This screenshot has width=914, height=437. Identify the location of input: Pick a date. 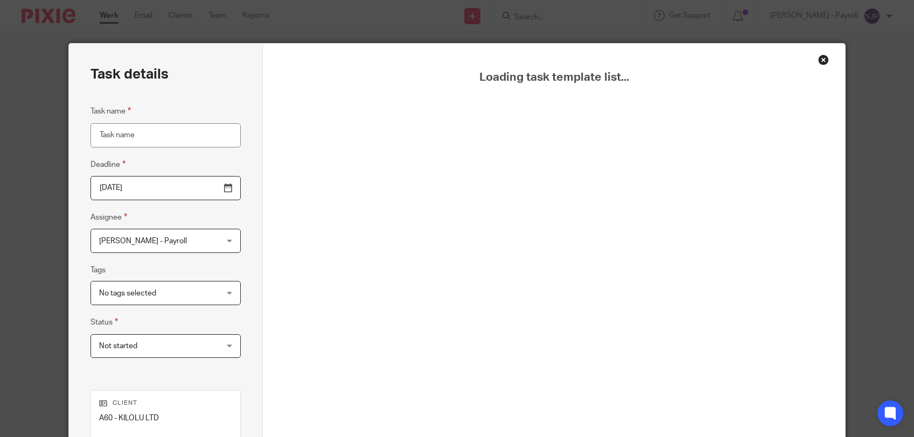
(165, 188).